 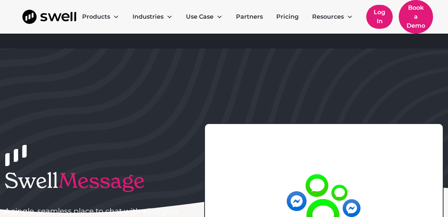 What do you see at coordinates (49, 17) in the screenshot?
I see `a: home` at bounding box center [49, 17].